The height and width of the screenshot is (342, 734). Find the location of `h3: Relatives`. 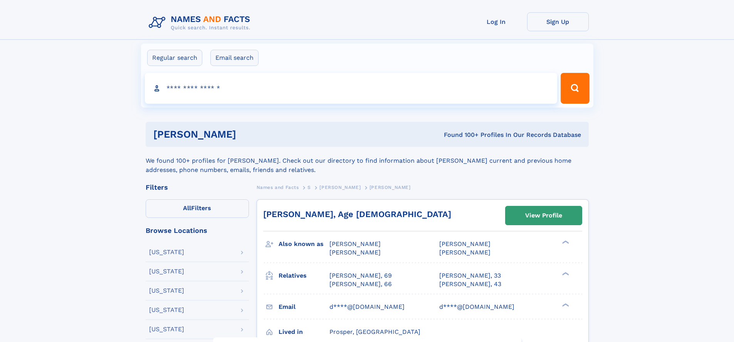

h3: Relatives is located at coordinates (304, 276).